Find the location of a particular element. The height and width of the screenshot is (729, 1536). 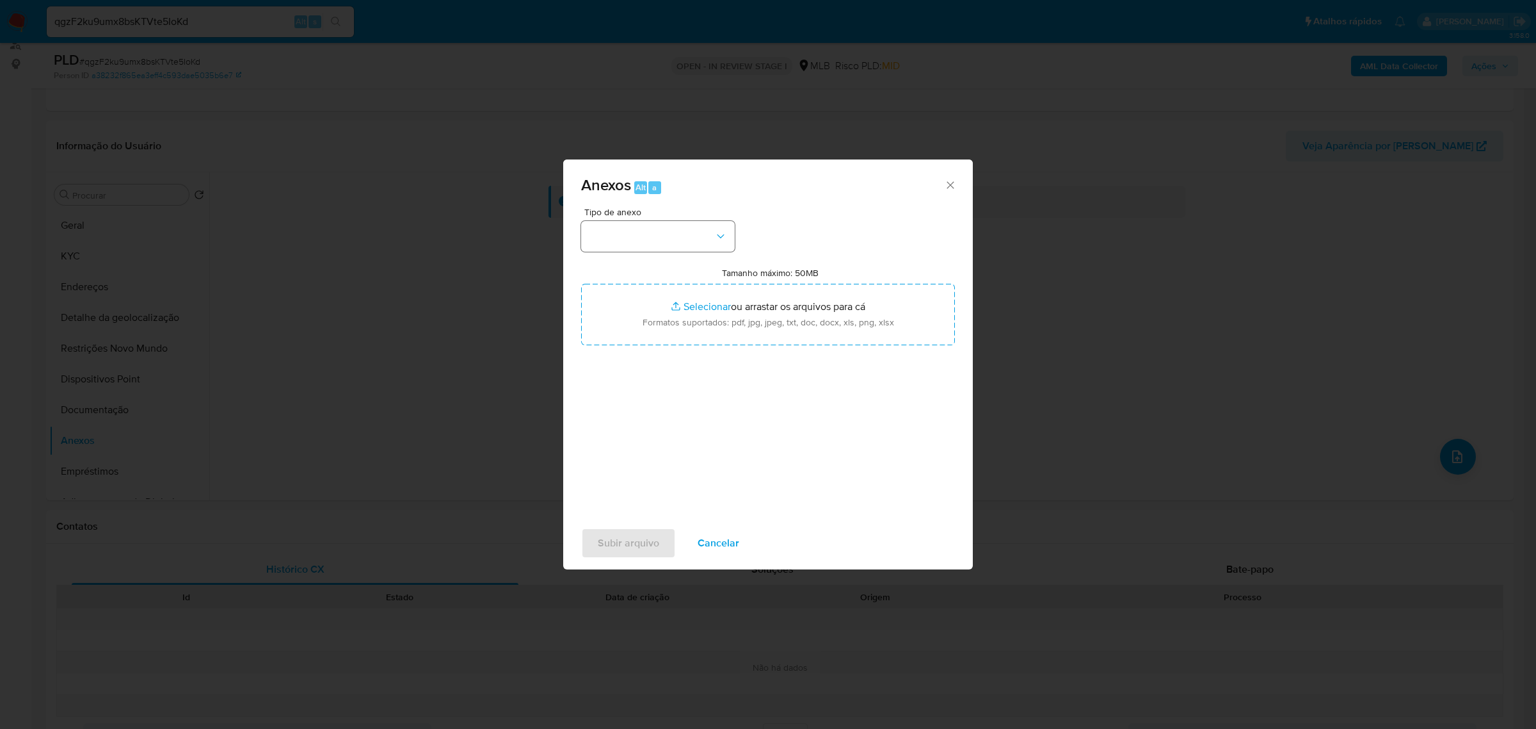

span: Tipo de anexo is located at coordinates (661, 212).